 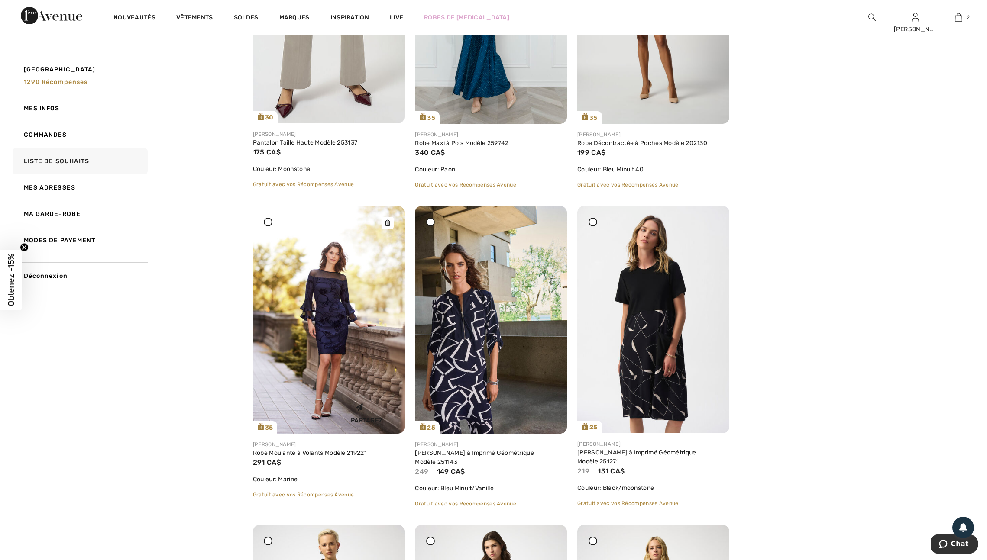 I want to click on a: Robe Décontractée à Poches Modèle 202130, so click(x=642, y=143).